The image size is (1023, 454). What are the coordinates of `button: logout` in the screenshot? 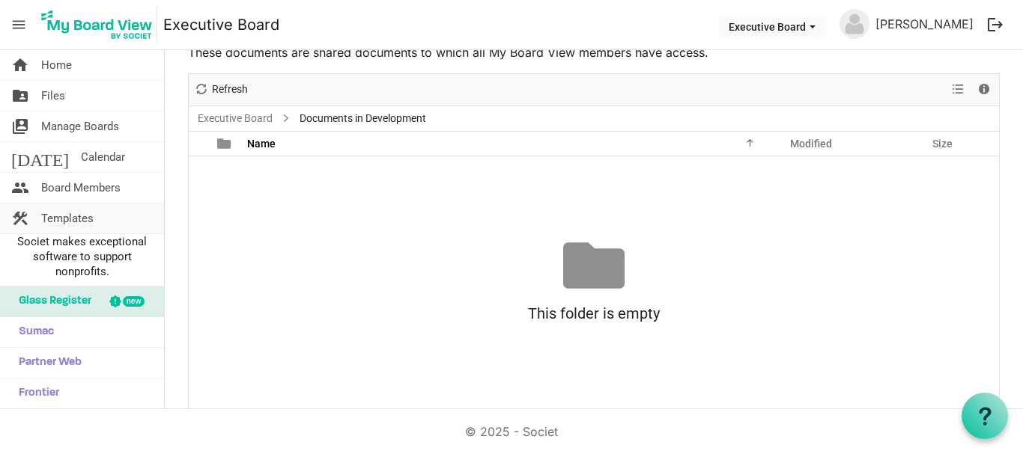 It's located at (995, 25).